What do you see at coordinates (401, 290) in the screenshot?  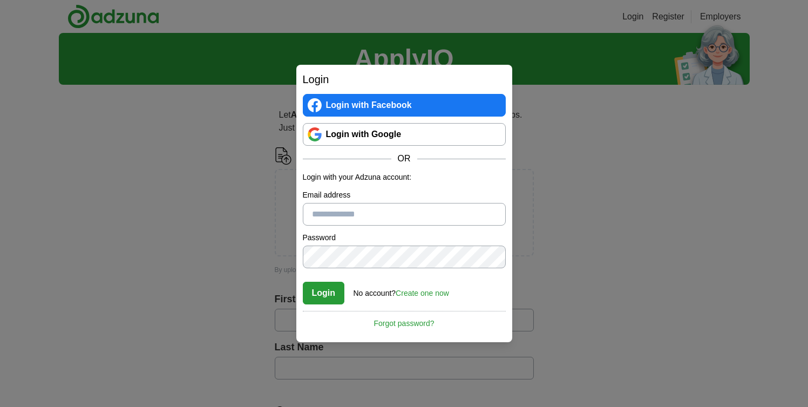 I see `div: No account?` at bounding box center [401, 290].